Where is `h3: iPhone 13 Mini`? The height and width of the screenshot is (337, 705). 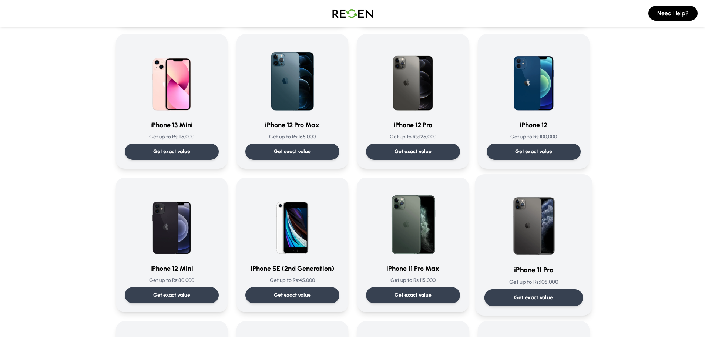
h3: iPhone 13 Mini is located at coordinates (172, 125).